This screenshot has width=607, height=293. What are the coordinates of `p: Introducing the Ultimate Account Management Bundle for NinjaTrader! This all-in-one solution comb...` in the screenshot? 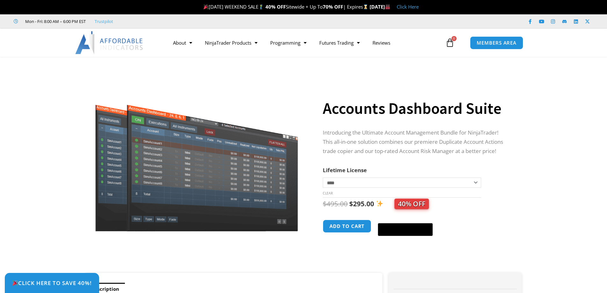 It's located at (416, 142).